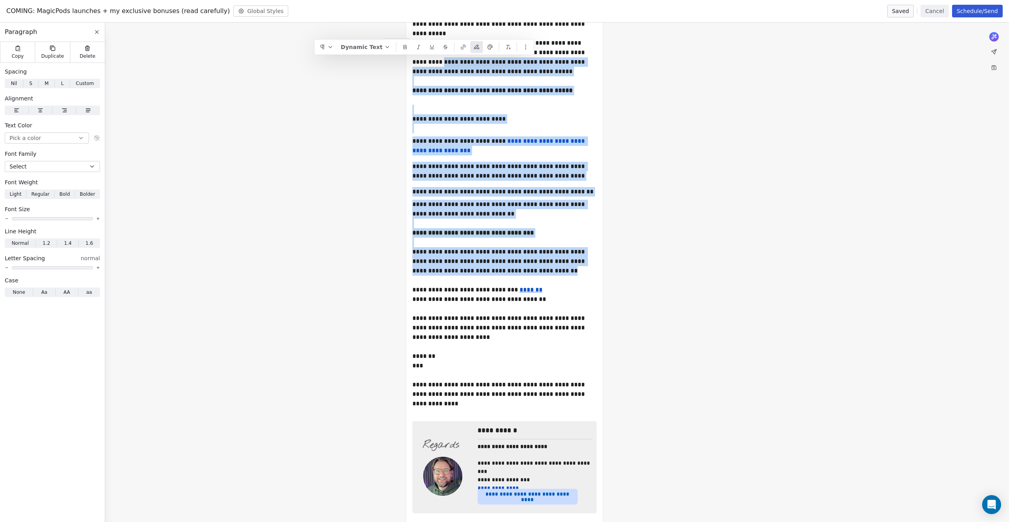  I want to click on span: Bolder, so click(87, 194).